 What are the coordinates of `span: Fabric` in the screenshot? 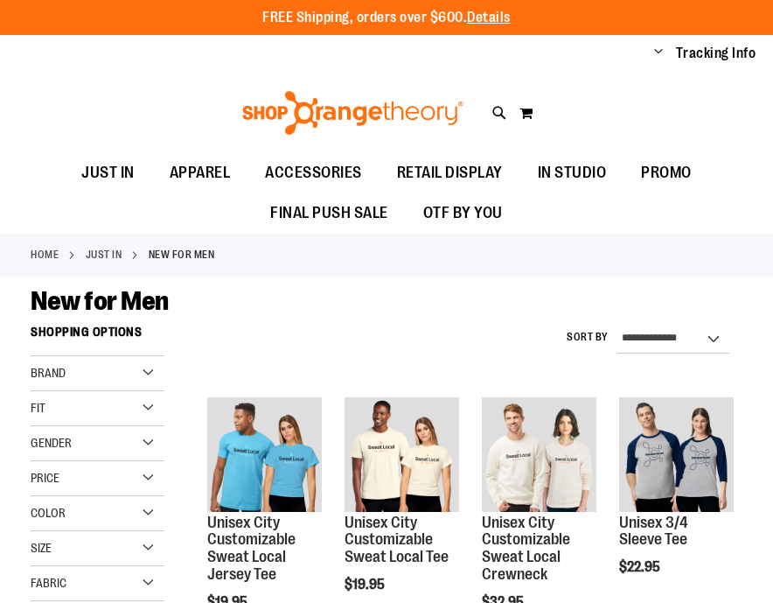 It's located at (48, 582).